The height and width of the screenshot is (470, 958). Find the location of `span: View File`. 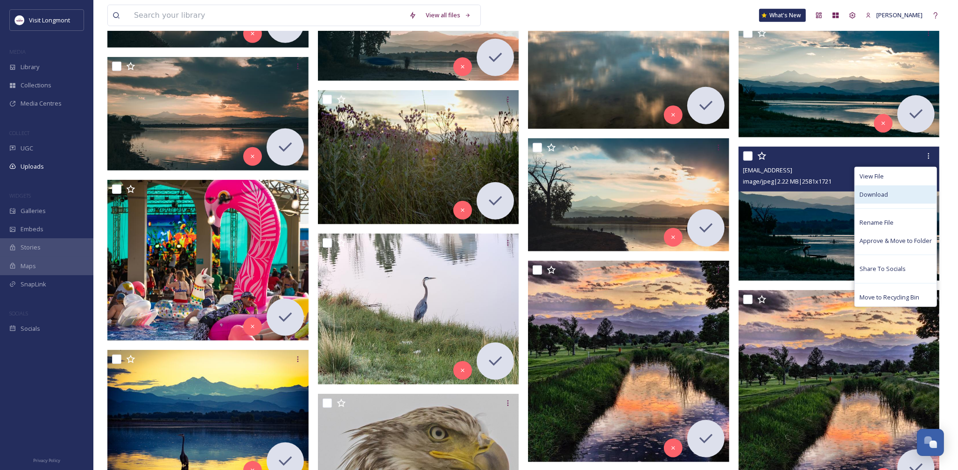

span: View File is located at coordinates (872, 176).